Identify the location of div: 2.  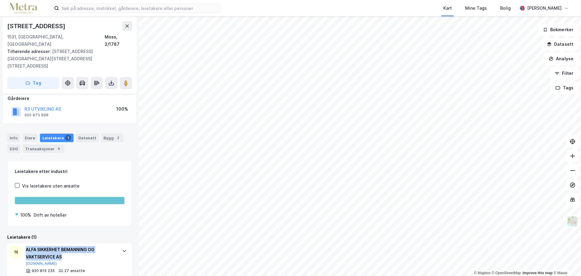
(118, 138).